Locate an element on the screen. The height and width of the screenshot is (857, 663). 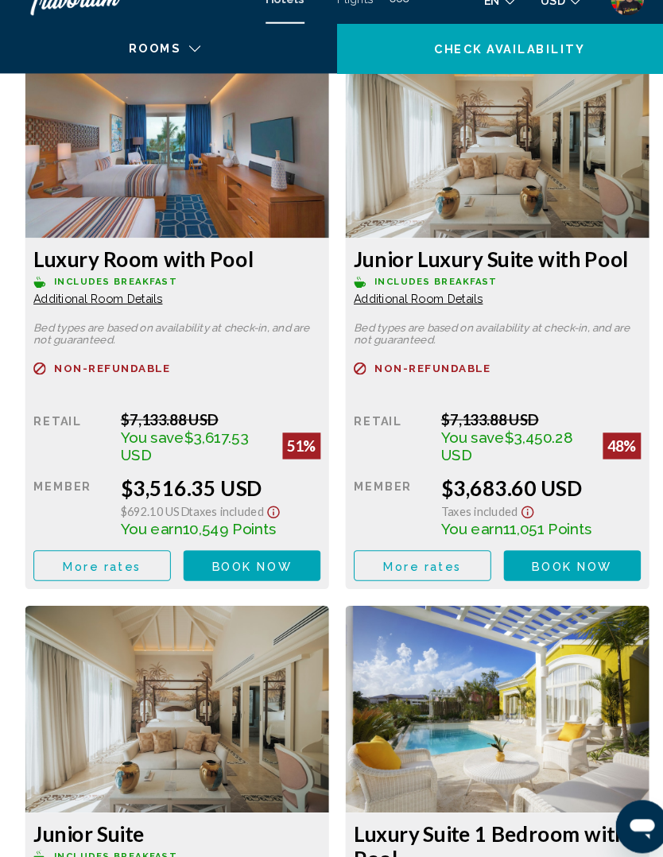
span: 11,051 Points is located at coordinates (533, 533).